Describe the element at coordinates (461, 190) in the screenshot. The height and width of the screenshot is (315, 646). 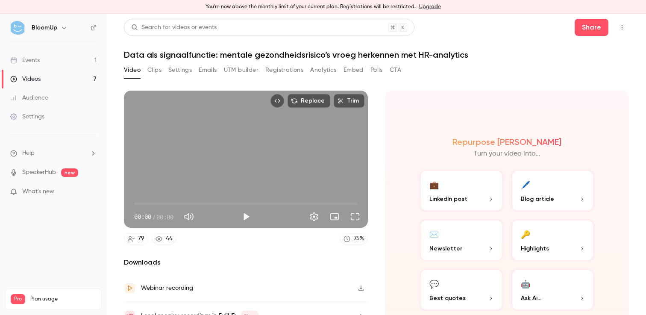
I see `button: 💼LinkedIn post` at that location.